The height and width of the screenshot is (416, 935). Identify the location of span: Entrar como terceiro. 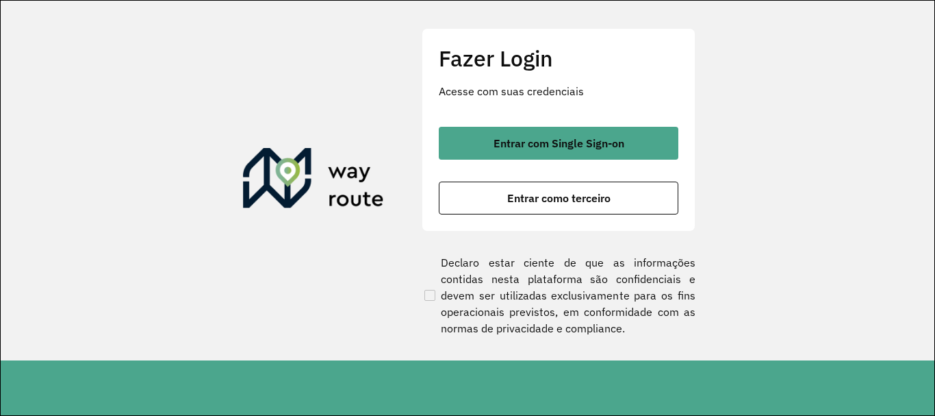
(559, 198).